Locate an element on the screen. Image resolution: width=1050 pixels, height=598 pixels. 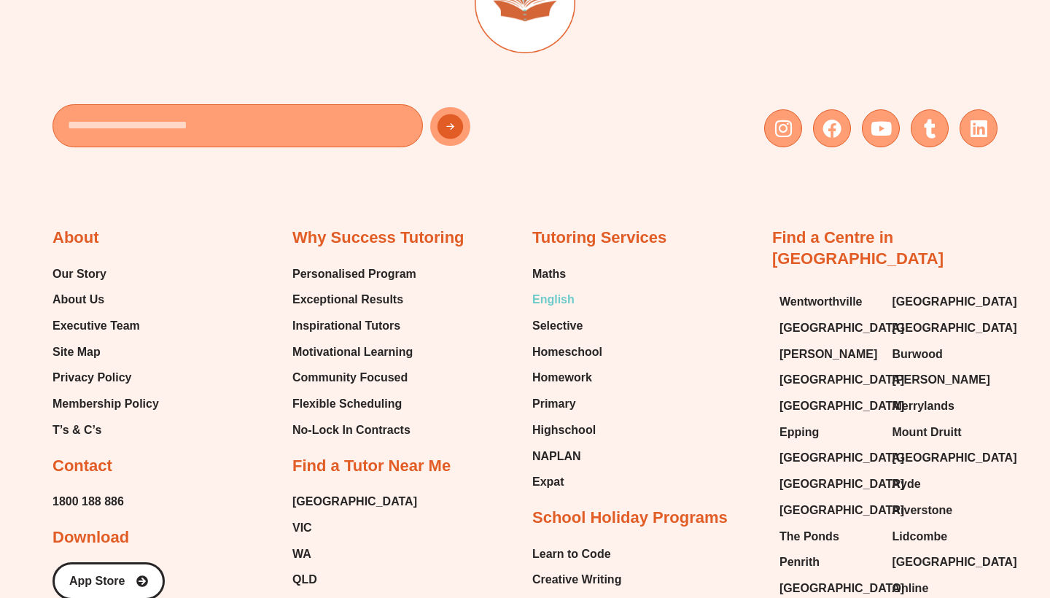
span: QLD is located at coordinates (305, 579).